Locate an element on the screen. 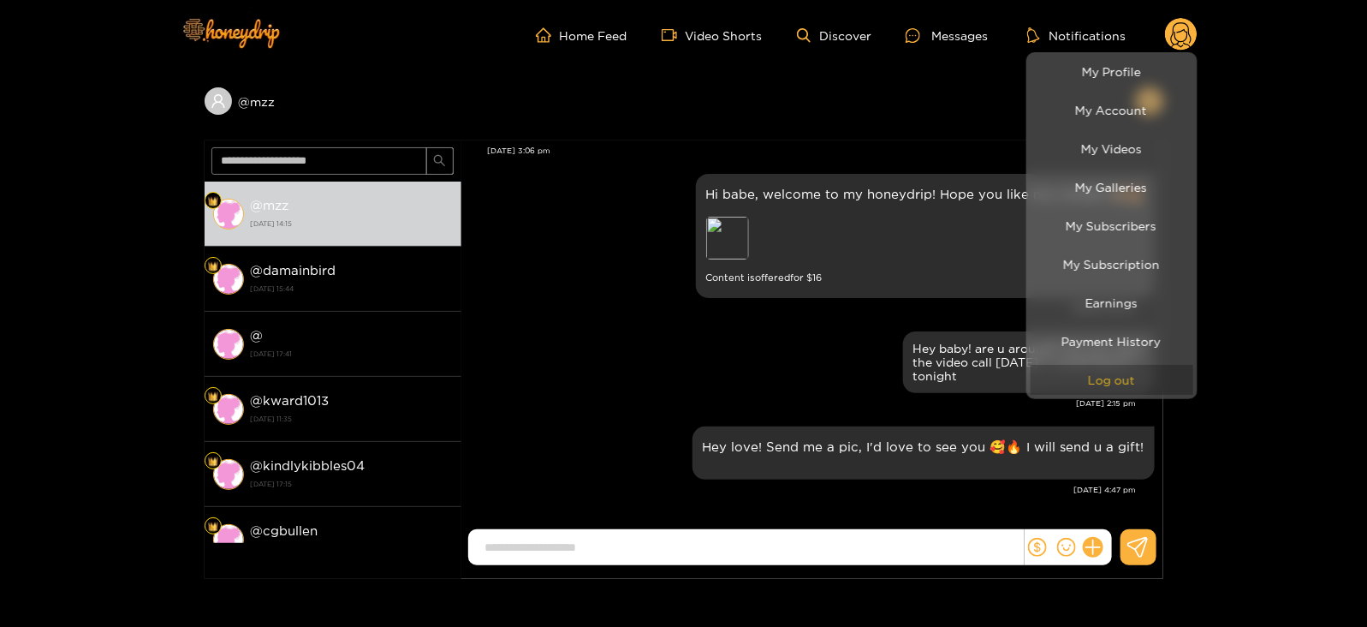  a: My Subscribers is located at coordinates (1112, 225).